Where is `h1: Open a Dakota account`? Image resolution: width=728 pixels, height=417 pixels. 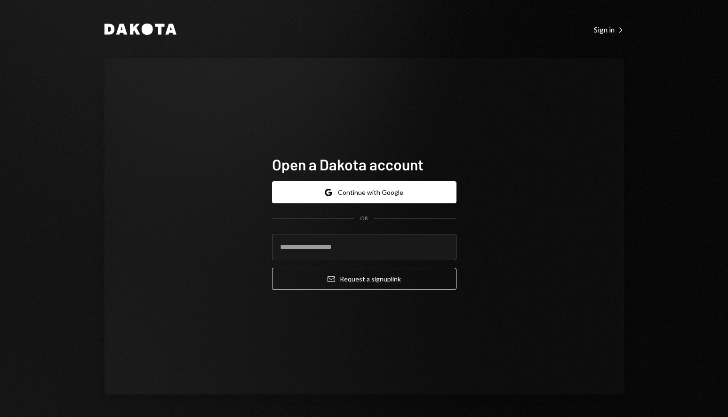 h1: Open a Dakota account is located at coordinates (364, 164).